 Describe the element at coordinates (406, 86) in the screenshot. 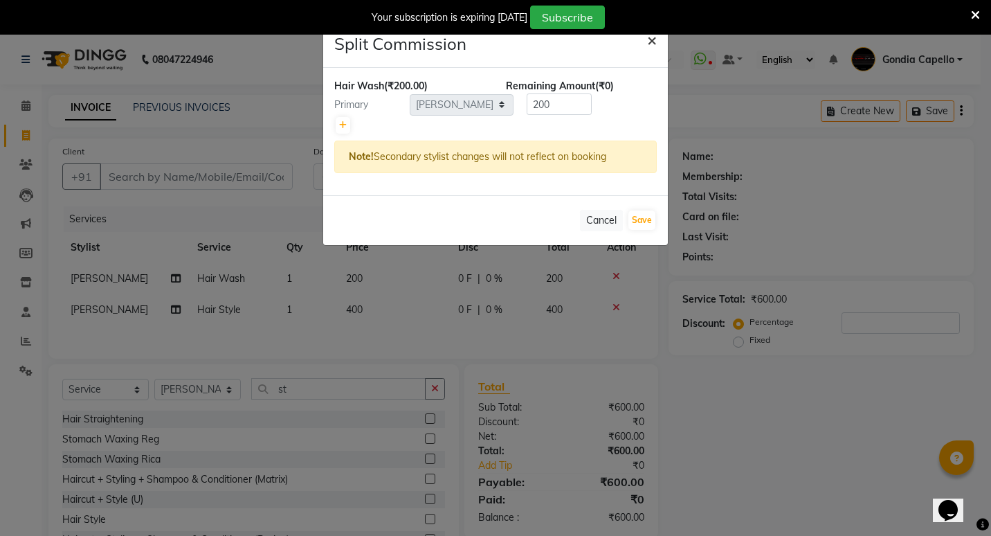

I see `span: (₹200.00)` at that location.